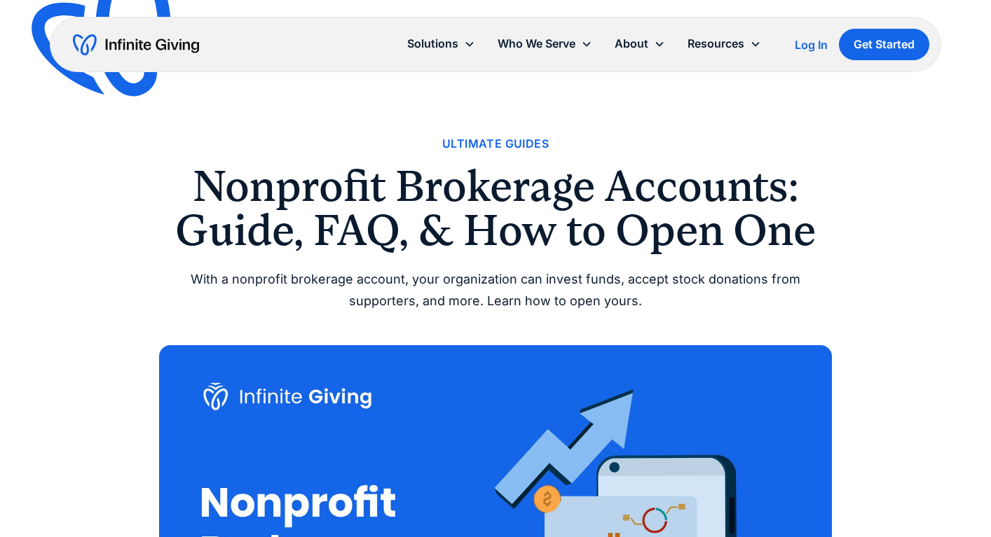 Image resolution: width=991 pixels, height=537 pixels. I want to click on a: Log In, so click(811, 45).